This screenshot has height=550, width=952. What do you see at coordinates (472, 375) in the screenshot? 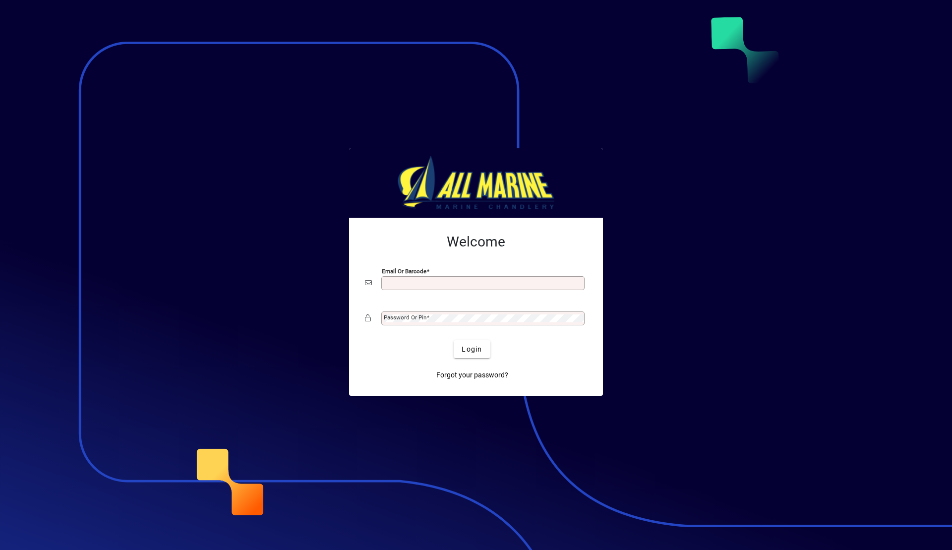
I see `span: Forgot your password?` at bounding box center [472, 375].